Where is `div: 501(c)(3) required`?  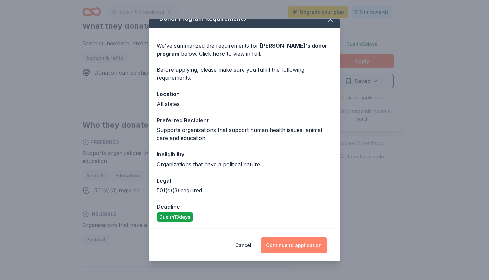
div: 501(c)(3) required is located at coordinates (245, 190).